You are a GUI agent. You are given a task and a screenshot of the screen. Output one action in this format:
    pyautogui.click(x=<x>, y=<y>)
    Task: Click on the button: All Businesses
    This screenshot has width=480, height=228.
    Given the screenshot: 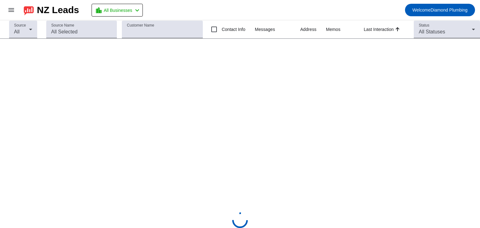 What is the action you would take?
    pyautogui.click(x=117, y=10)
    